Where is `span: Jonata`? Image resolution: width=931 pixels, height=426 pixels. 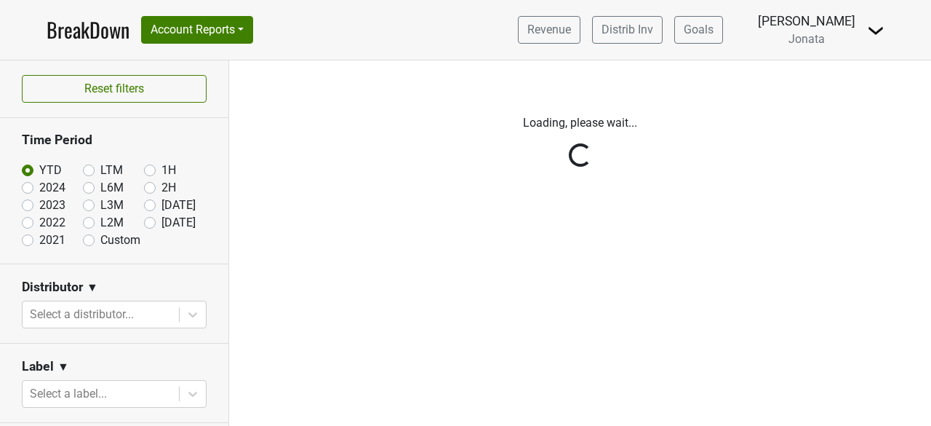 span: Jonata is located at coordinates (807, 39).